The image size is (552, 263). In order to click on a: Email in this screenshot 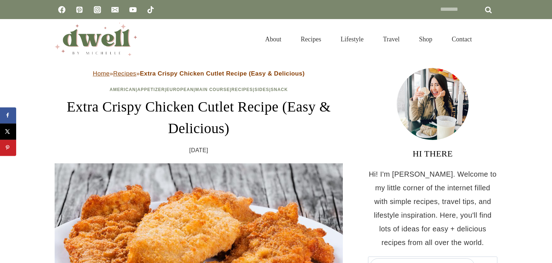, I will do `click(115, 10)`.